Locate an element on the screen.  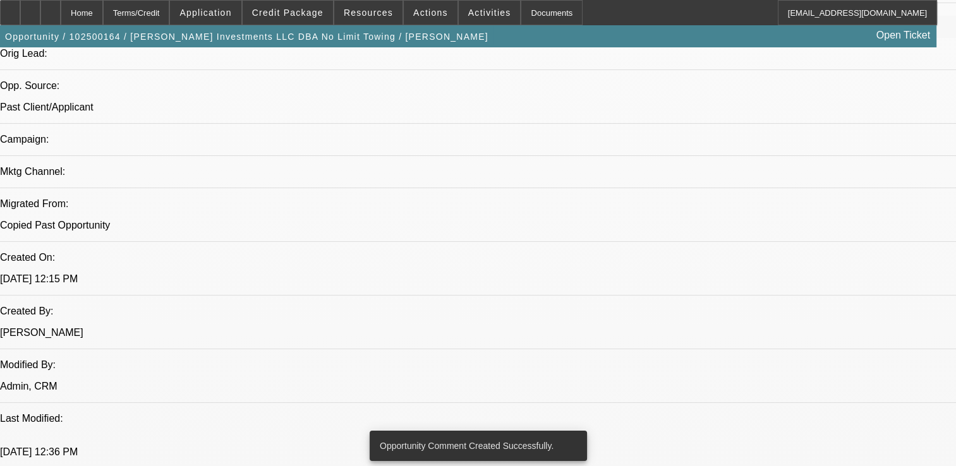
span: Application is located at coordinates (205, 13).